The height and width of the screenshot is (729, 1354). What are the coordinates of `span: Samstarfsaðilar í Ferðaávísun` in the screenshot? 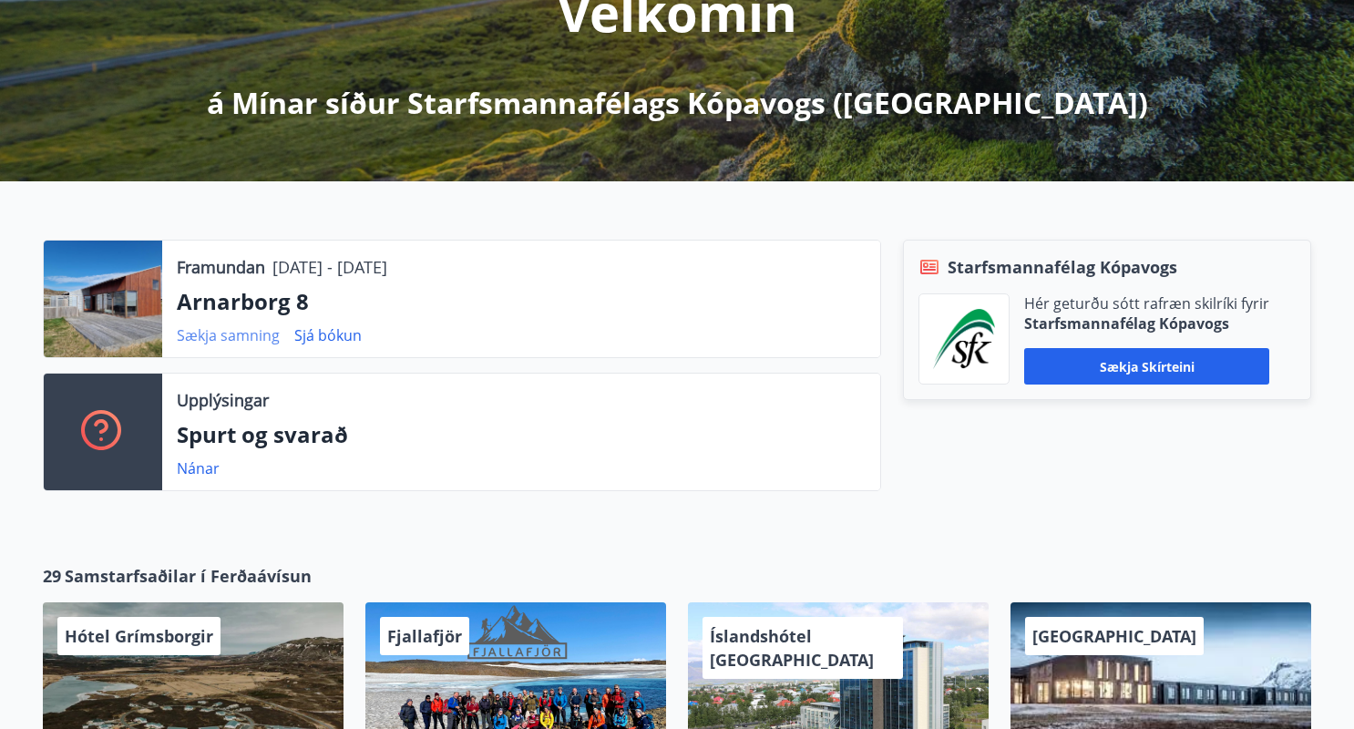 It's located at (188, 576).